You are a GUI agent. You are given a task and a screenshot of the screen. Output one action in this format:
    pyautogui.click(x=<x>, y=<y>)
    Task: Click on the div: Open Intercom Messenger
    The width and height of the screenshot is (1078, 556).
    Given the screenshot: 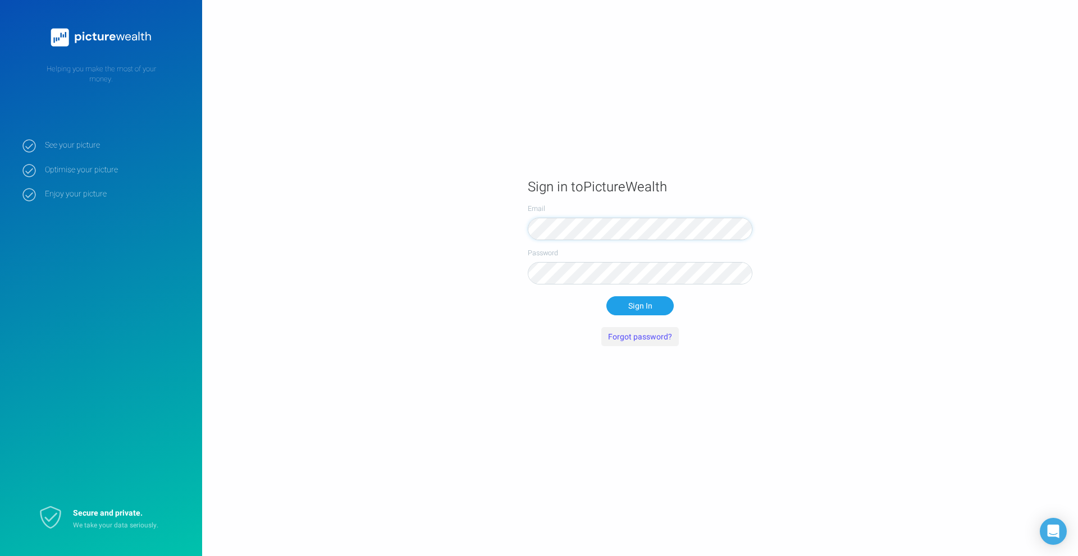 What is the action you would take?
    pyautogui.click(x=1053, y=532)
    